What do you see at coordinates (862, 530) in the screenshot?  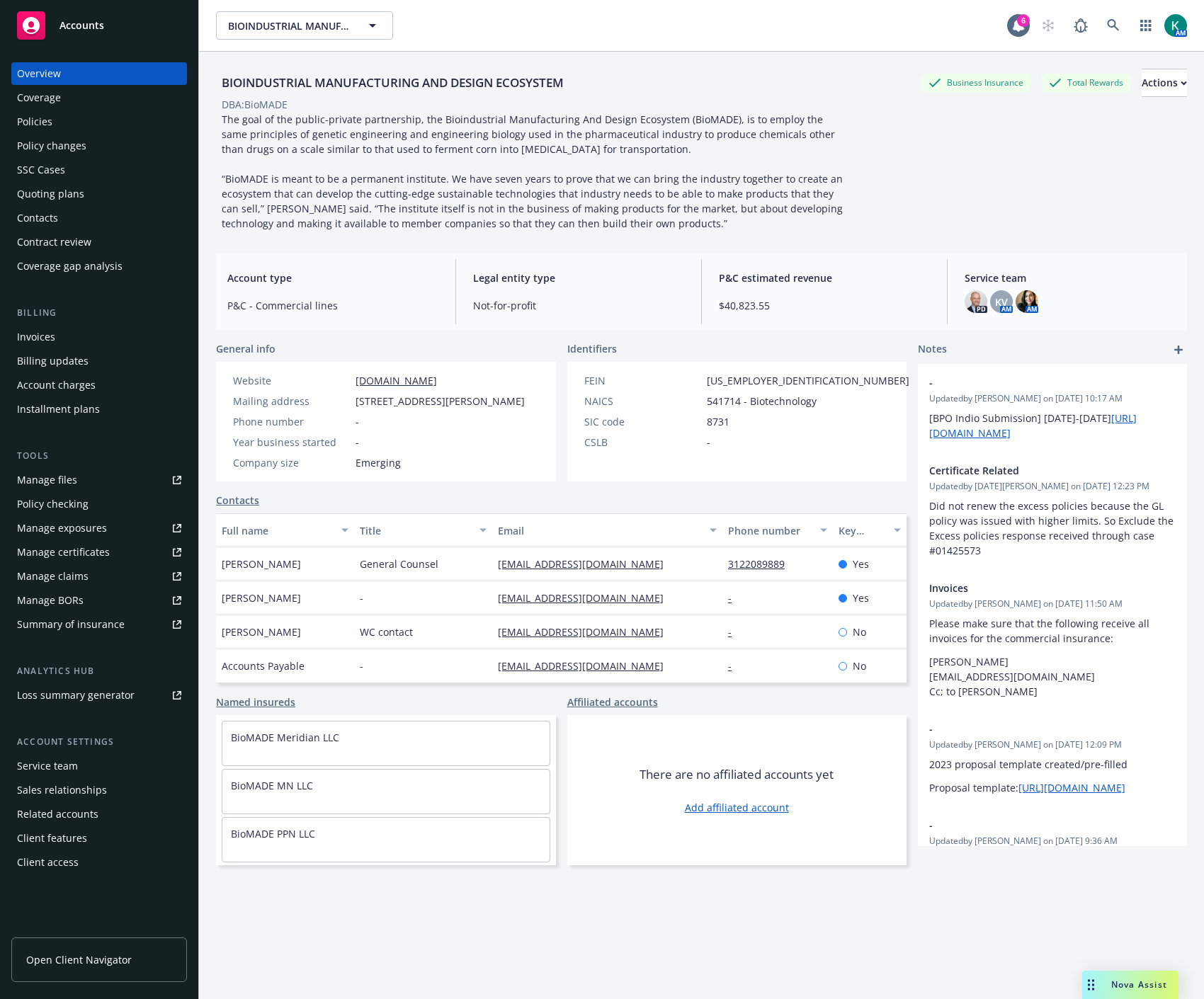 I see `div: Key contact` at bounding box center [862, 530].